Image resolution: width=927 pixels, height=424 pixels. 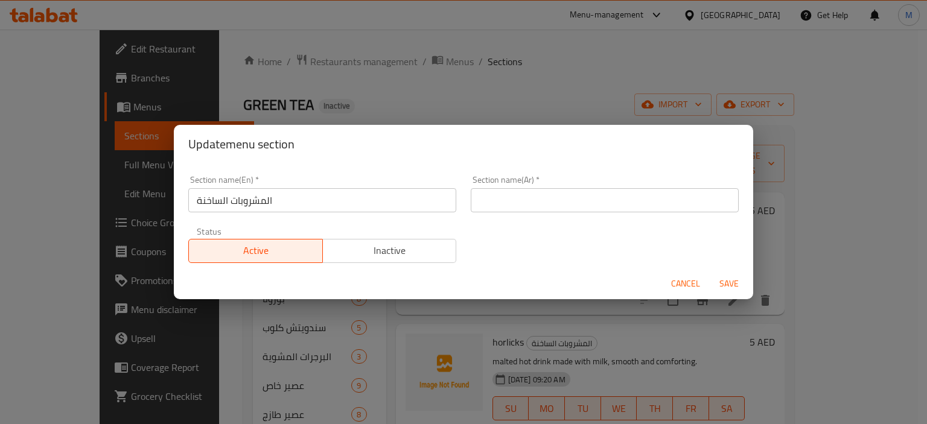 I want to click on input: Please enter section name(en), so click(x=322, y=200).